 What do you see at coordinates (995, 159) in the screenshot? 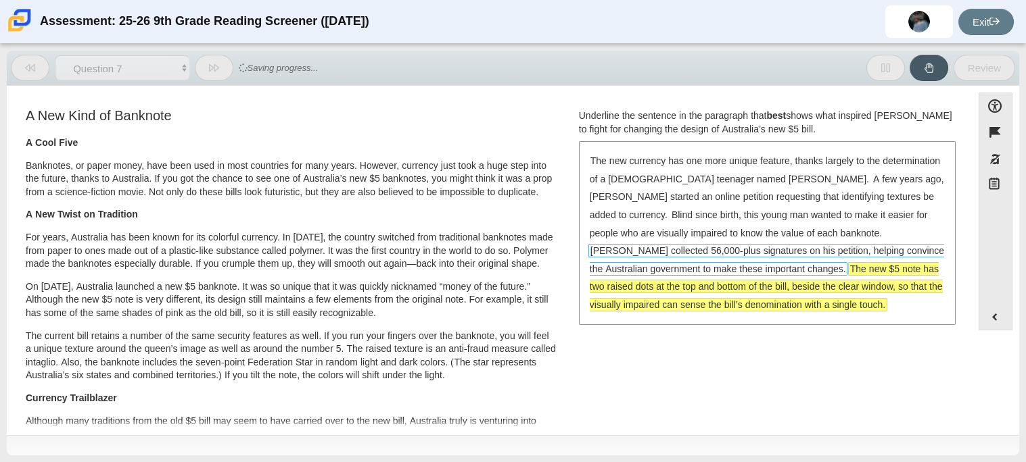
I see `button: Toggle response masking` at bounding box center [995, 159].